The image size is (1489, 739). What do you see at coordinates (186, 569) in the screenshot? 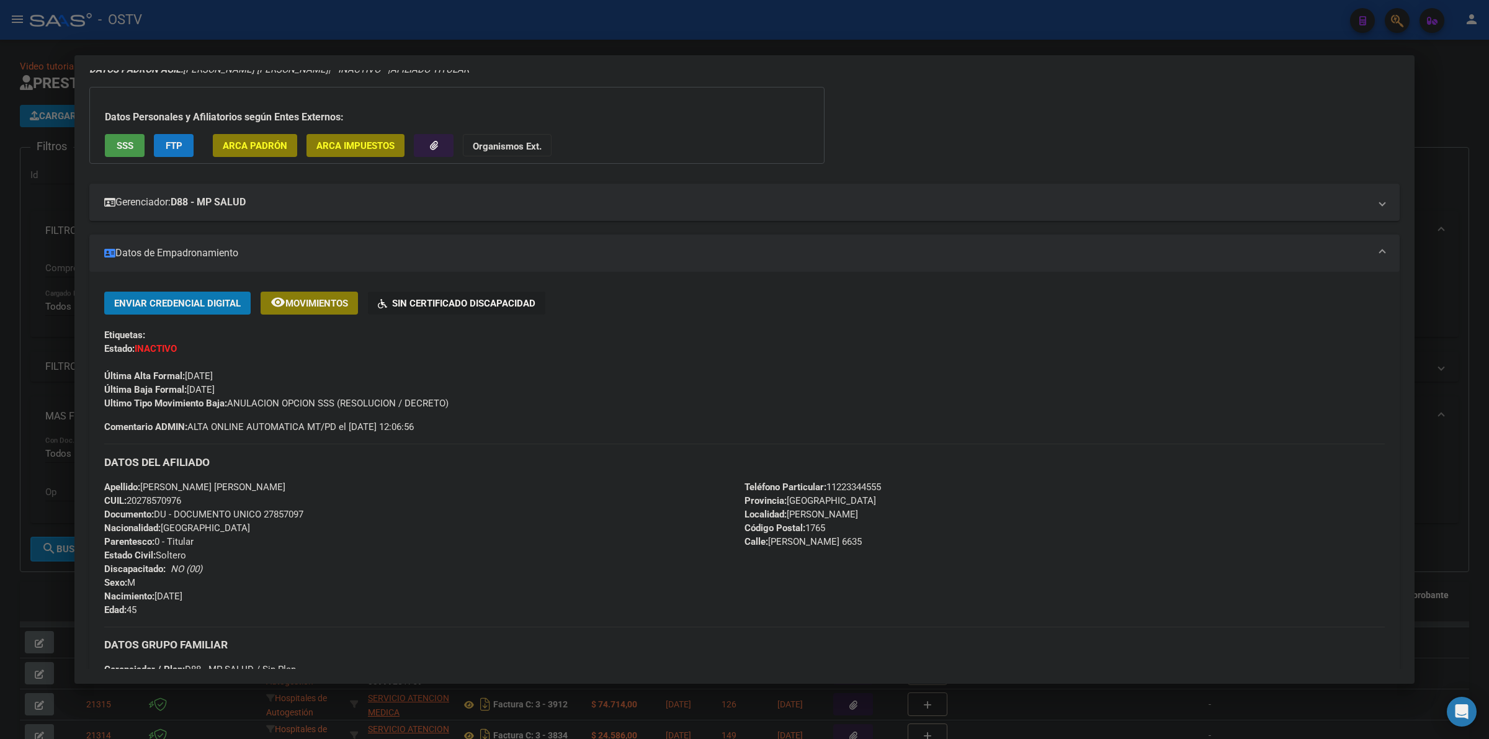
I see `i: NO (00)` at bounding box center [186, 569].